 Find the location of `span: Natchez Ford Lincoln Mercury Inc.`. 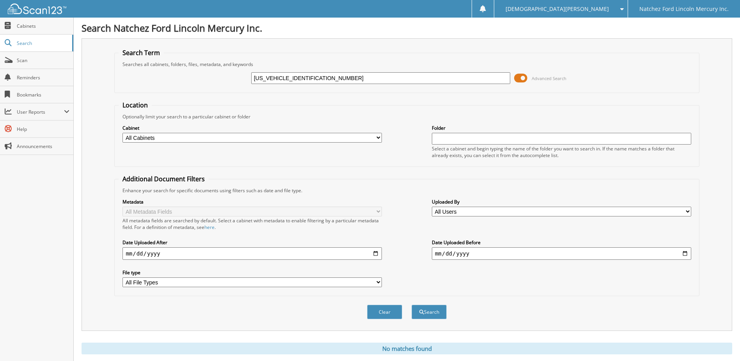

span: Natchez Ford Lincoln Mercury Inc. is located at coordinates (684, 9).